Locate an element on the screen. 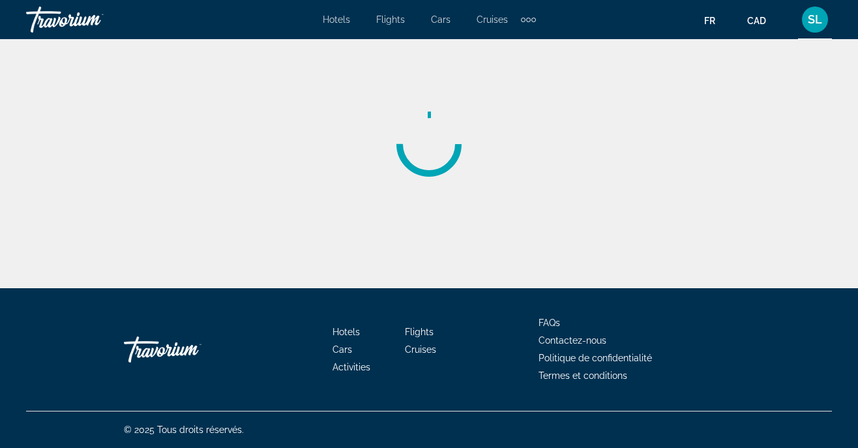 This screenshot has height=448, width=858. a: FAQs is located at coordinates (549, 323).